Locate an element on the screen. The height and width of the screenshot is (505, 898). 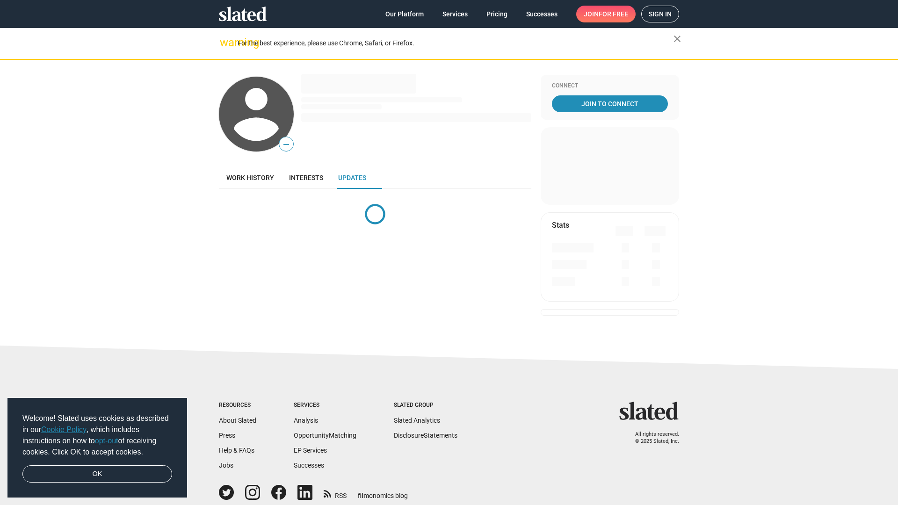
a: Jobs is located at coordinates (226, 466).